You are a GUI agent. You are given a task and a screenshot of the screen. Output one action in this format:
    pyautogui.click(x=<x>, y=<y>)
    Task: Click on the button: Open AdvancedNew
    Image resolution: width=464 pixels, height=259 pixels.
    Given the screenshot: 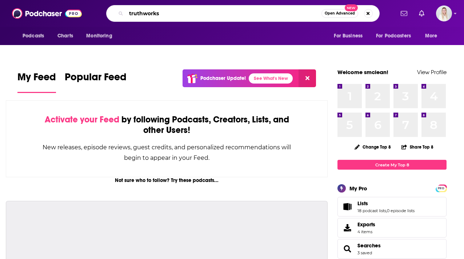 What is the action you would take?
    pyautogui.click(x=340, y=13)
    